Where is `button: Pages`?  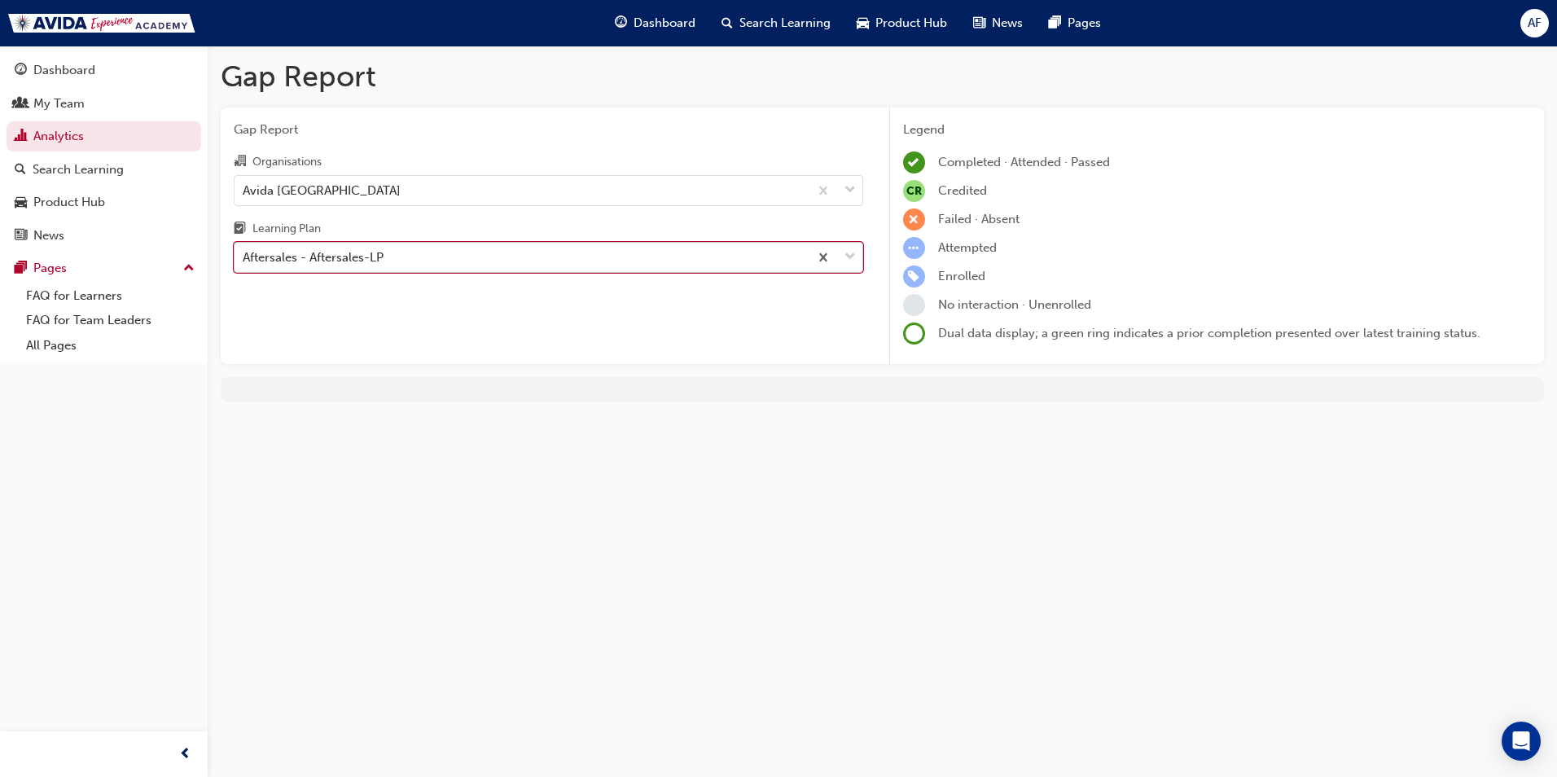 button: Pages is located at coordinates (103, 268).